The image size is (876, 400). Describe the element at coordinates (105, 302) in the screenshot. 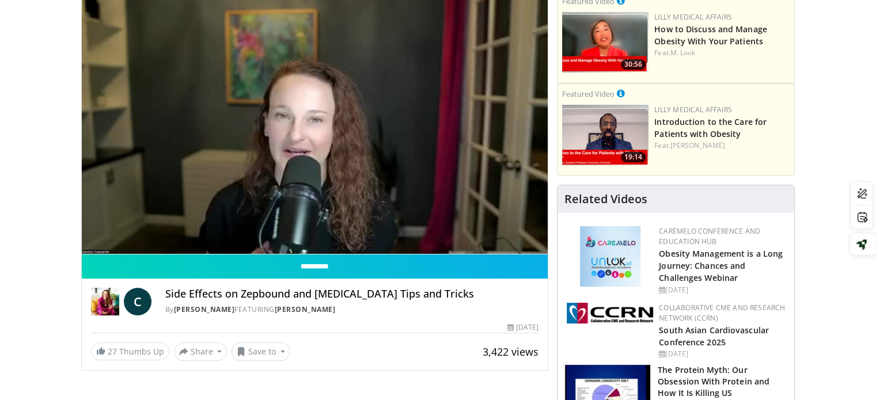

I see `img: Dr. Carolynn Francavilla` at that location.